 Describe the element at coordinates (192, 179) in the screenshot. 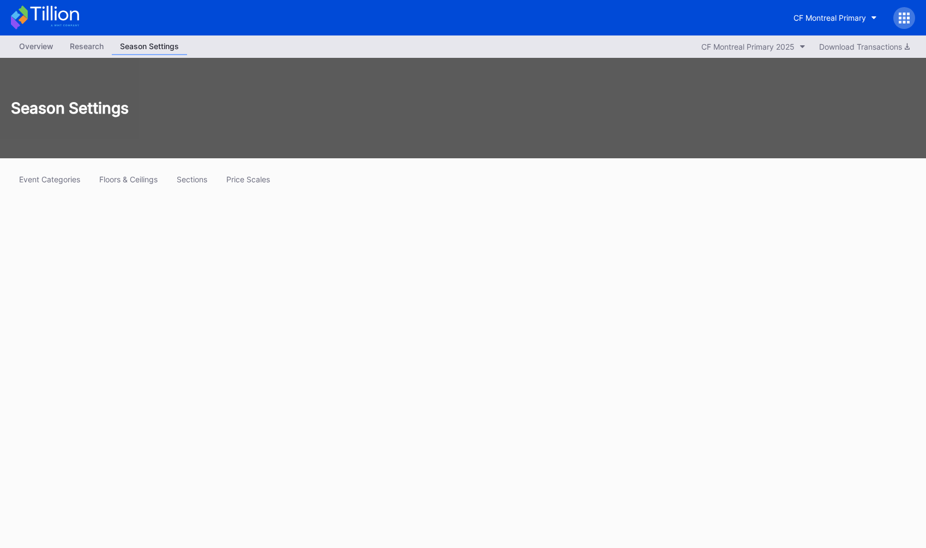

I see `a: Sections` at that location.